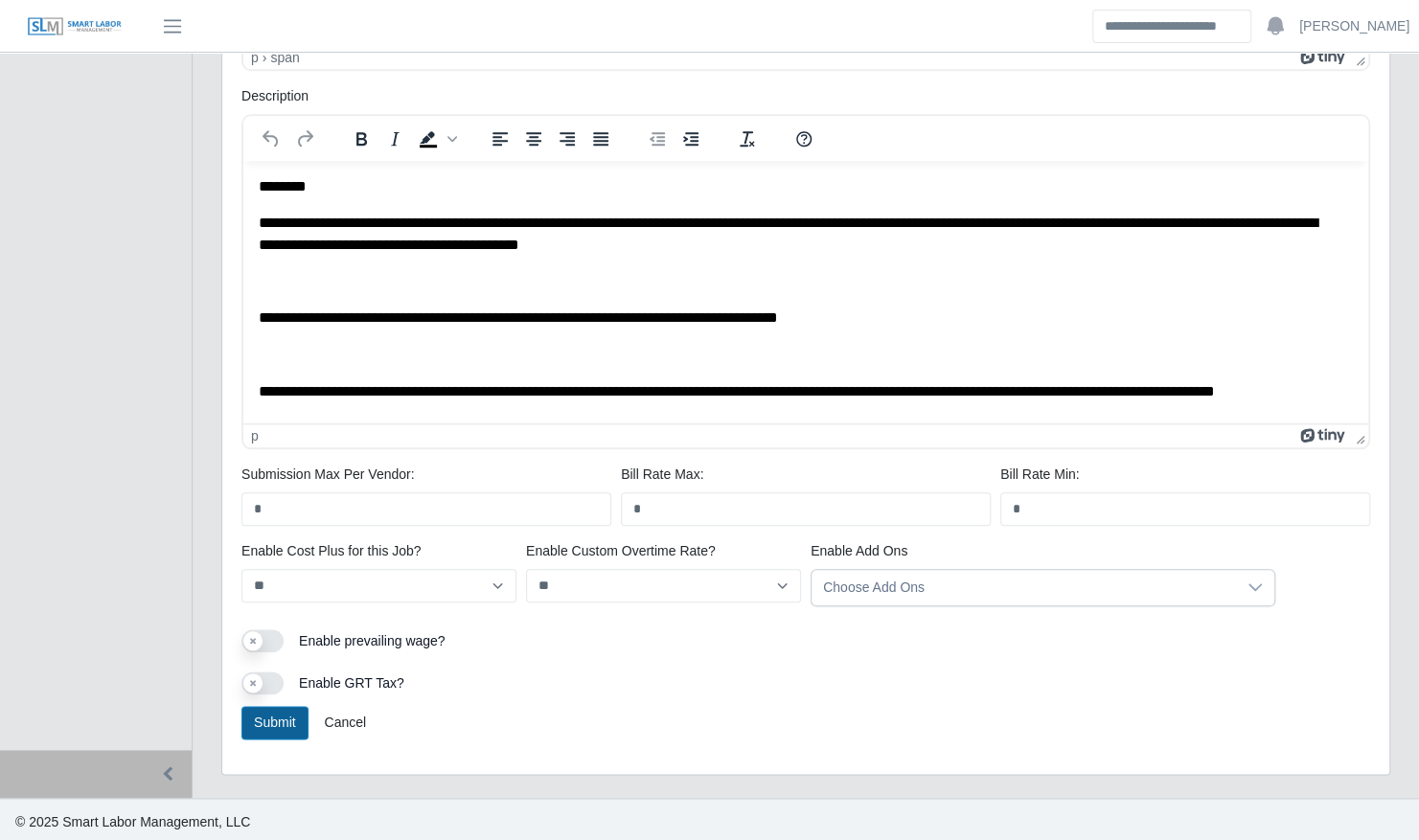 The width and height of the screenshot is (1419, 840). I want to click on button: Help, so click(804, 139).